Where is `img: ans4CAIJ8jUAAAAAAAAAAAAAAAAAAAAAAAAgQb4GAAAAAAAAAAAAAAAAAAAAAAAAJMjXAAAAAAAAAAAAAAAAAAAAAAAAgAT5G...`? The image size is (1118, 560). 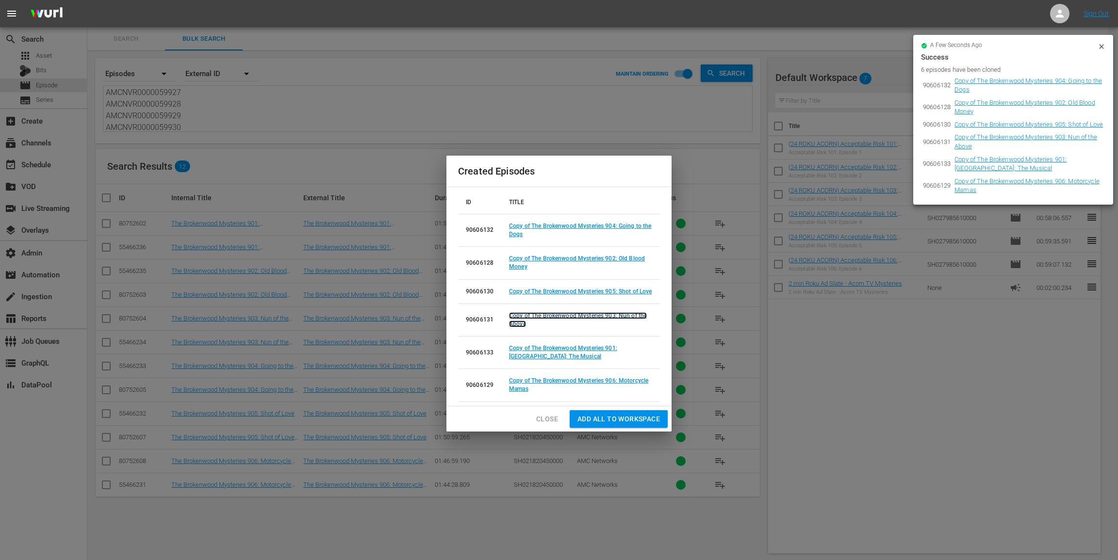 img: ans4CAIJ8jUAAAAAAAAAAAAAAAAAAAAAAAAgQb4GAAAAAAAAAAAAAAAAAAAAAAAAJMjXAAAAAAAAAAAAAAAAAAAAAAAAgAT5G... is located at coordinates (47, 14).